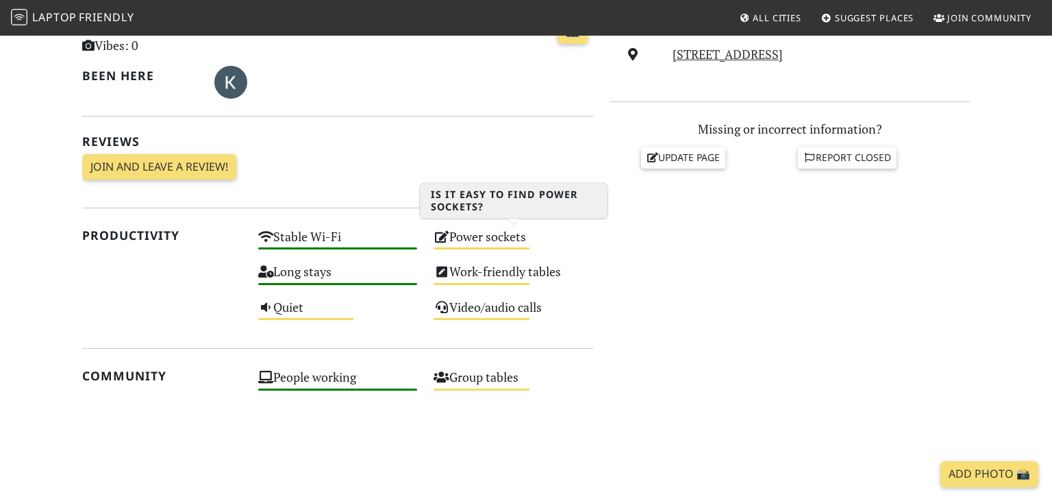  I want to click on a: Join Community, so click(982, 18).